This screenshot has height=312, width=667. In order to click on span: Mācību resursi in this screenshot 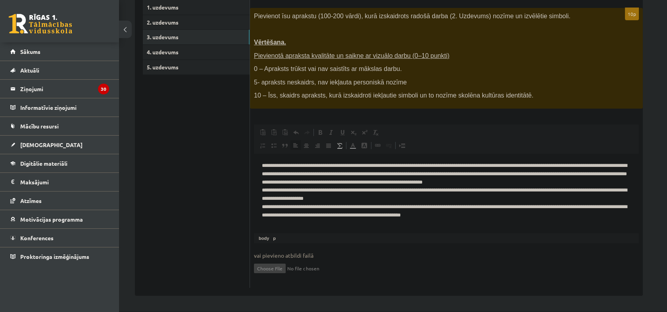, I will do `click(39, 126)`.